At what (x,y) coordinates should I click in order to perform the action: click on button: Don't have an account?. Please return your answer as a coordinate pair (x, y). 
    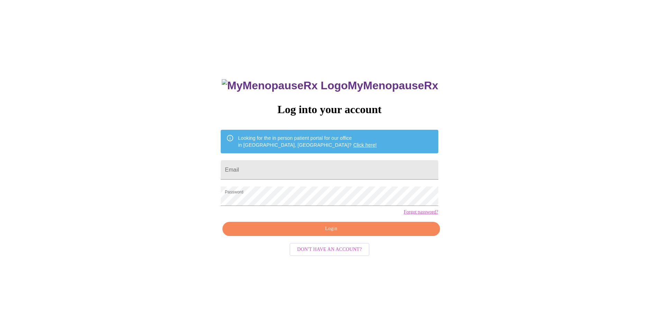
    Looking at the image, I should click on (329, 249).